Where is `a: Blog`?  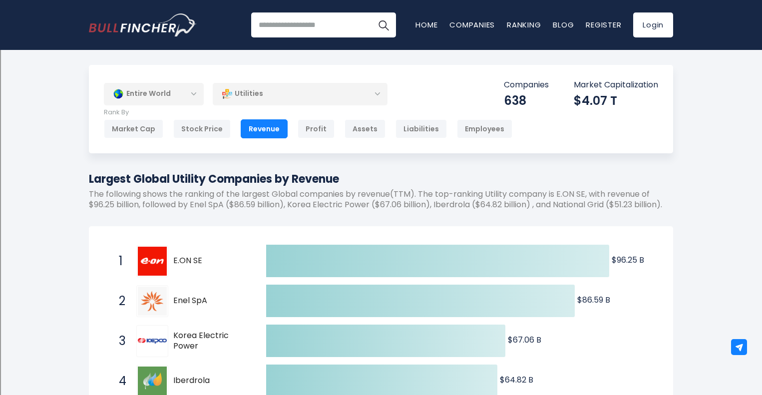
a: Blog is located at coordinates (563, 24).